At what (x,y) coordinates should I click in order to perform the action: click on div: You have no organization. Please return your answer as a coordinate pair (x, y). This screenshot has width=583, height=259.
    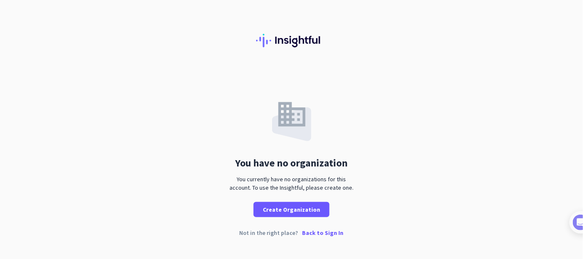
    Looking at the image, I should click on (292, 163).